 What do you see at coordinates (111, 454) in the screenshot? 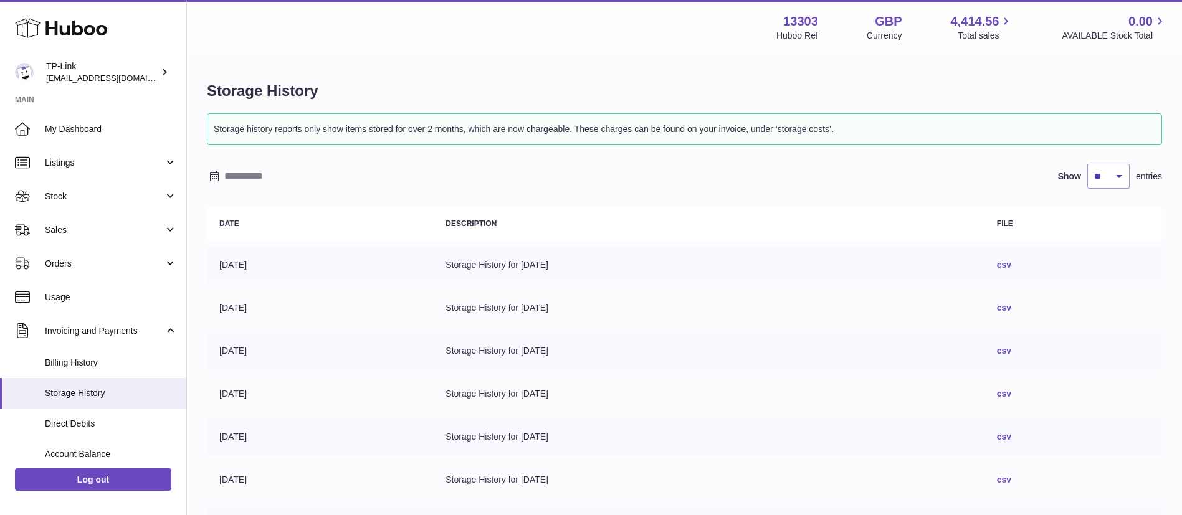
I see `span: Account Balance` at bounding box center [111, 454].